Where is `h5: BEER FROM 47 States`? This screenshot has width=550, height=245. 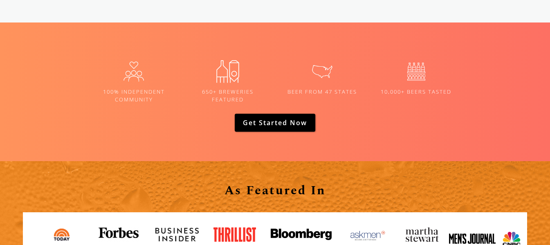 h5: BEER FROM 47 States is located at coordinates (322, 92).